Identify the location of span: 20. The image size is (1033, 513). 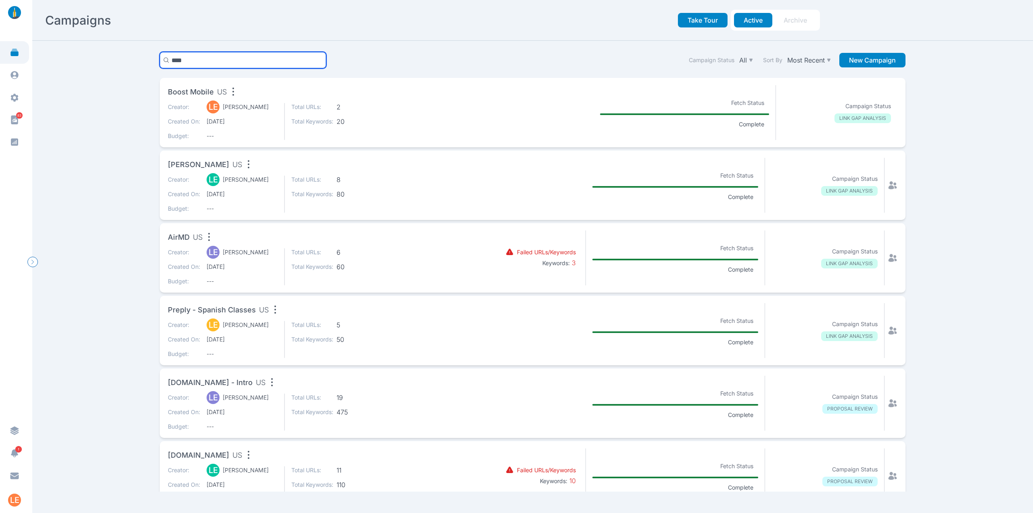
(358, 121).